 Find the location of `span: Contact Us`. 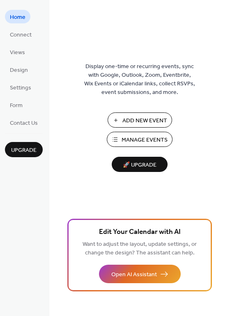

span: Contact Us is located at coordinates (24, 123).